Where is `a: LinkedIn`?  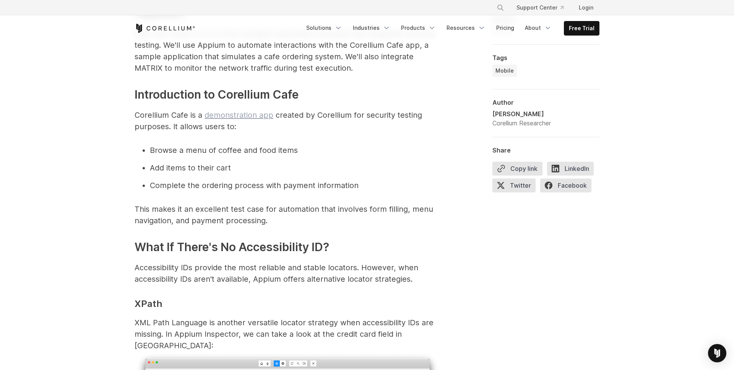
a: LinkedIn is located at coordinates (573, 170).